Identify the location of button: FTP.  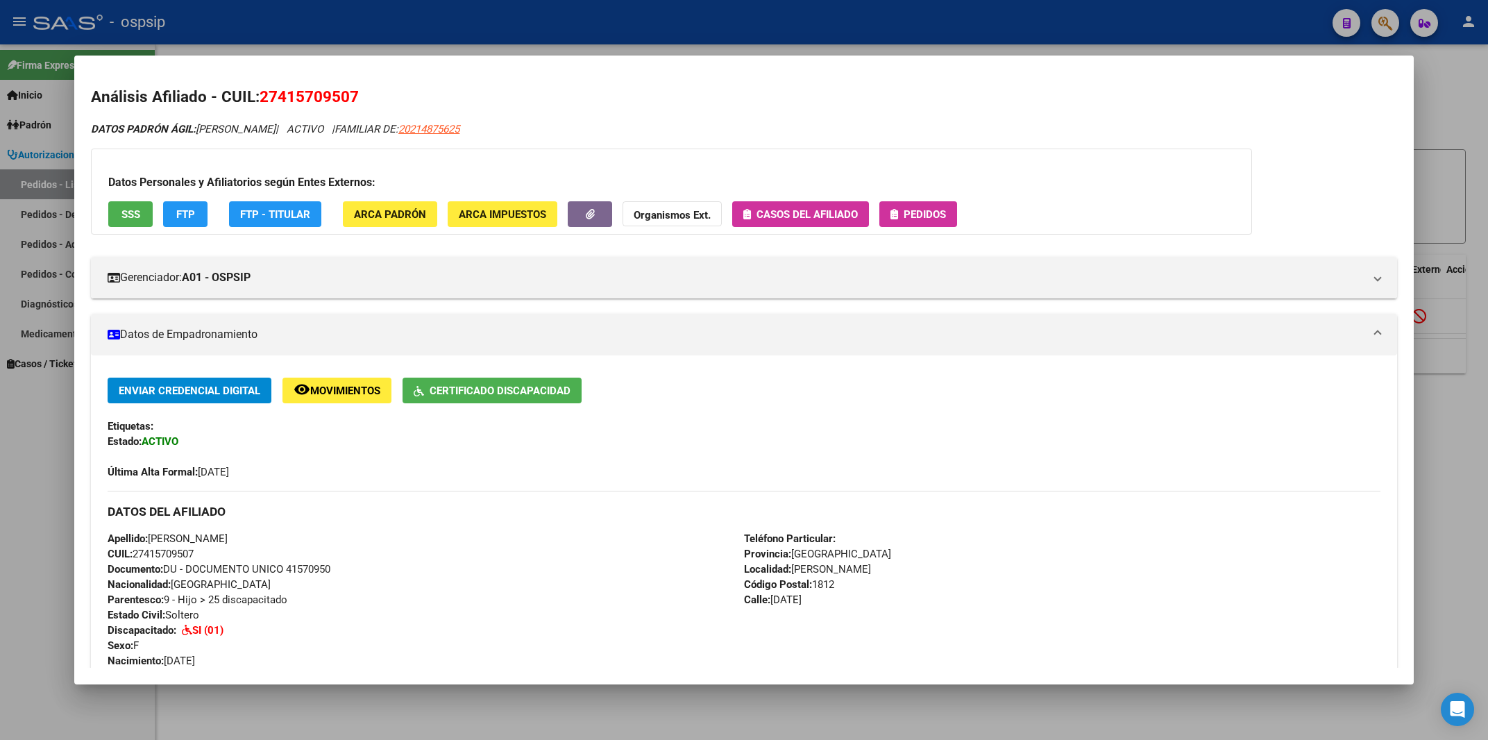
(185, 214).